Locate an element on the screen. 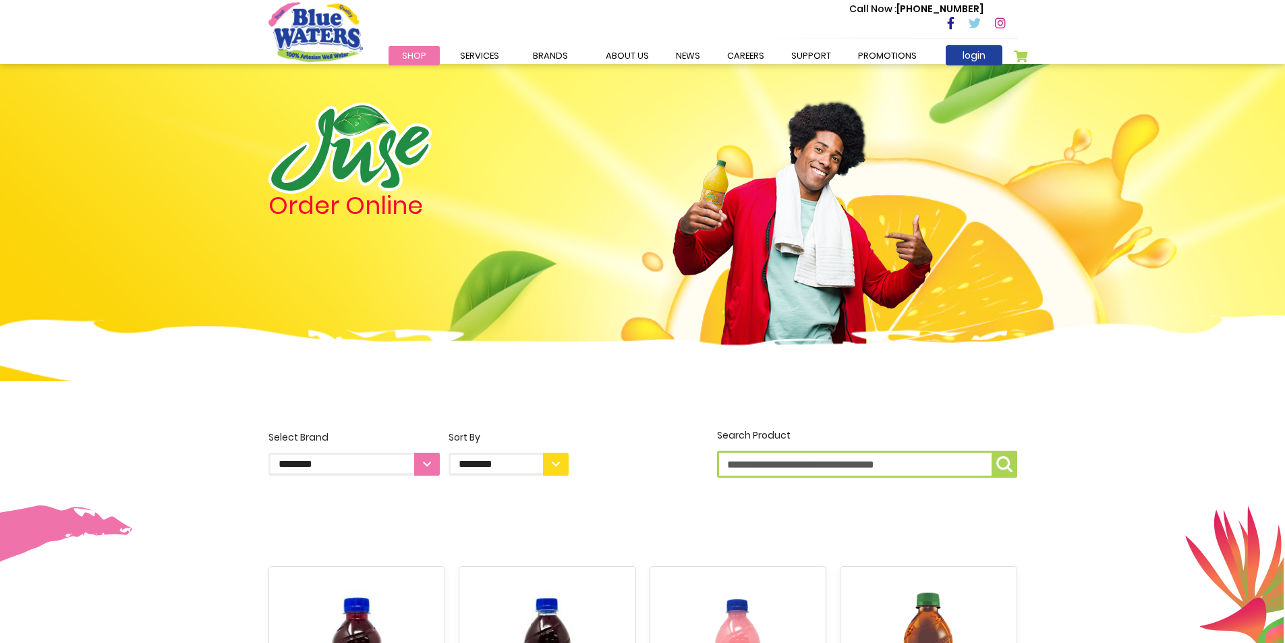 The width and height of the screenshot is (1285, 643). a: login is located at coordinates (974, 55).